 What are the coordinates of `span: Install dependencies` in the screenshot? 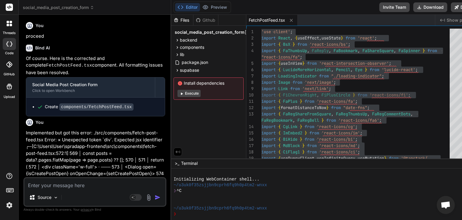 It's located at (209, 83).